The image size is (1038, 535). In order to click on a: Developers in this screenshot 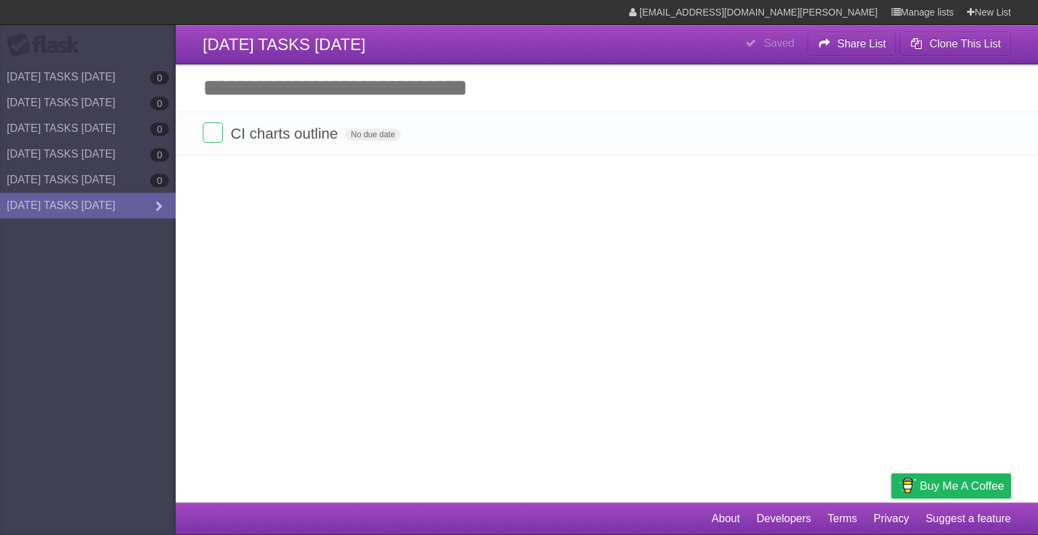, I will do `click(783, 518)`.